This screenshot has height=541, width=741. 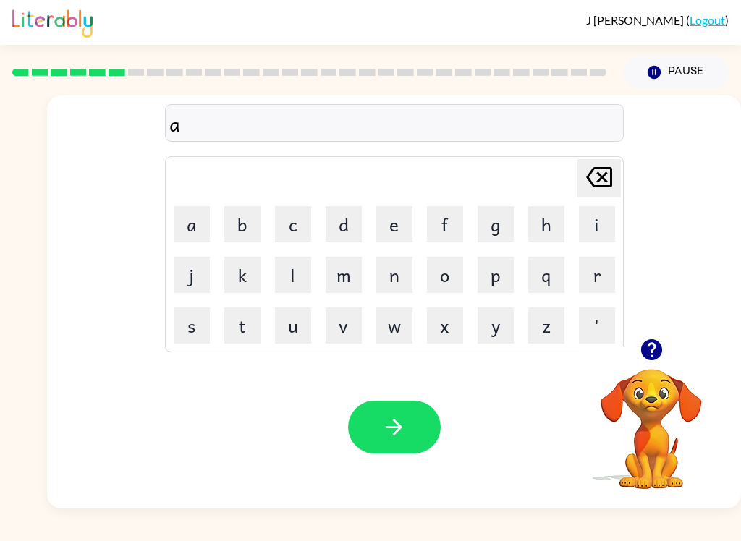 I want to click on button: k, so click(x=243, y=275).